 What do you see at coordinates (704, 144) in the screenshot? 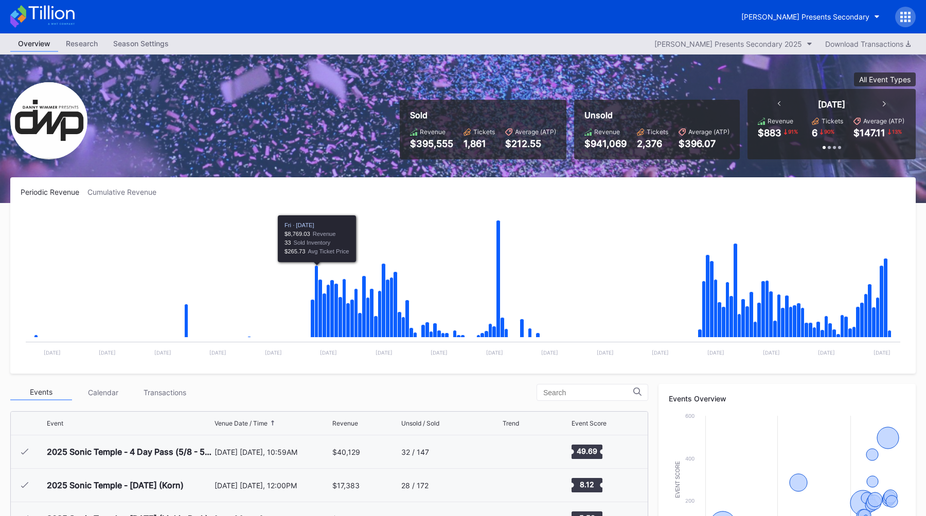
I see `div: $396.07` at bounding box center [704, 144].